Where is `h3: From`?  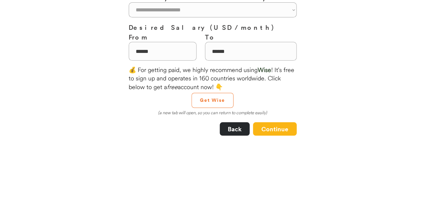 h3: From is located at coordinates (162, 37).